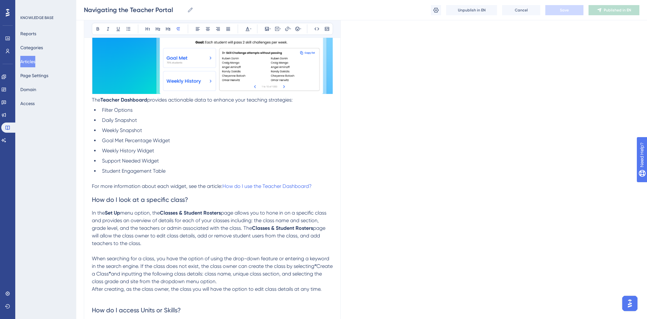 This screenshot has height=319, width=647. I want to click on button: Domain, so click(28, 90).